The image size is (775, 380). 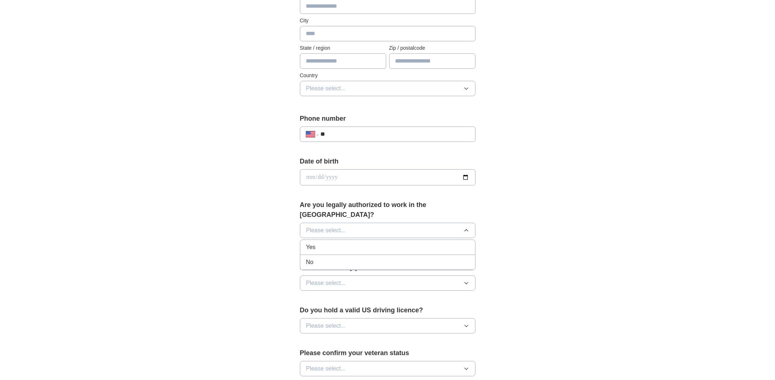 I want to click on label: City, so click(x=388, y=20).